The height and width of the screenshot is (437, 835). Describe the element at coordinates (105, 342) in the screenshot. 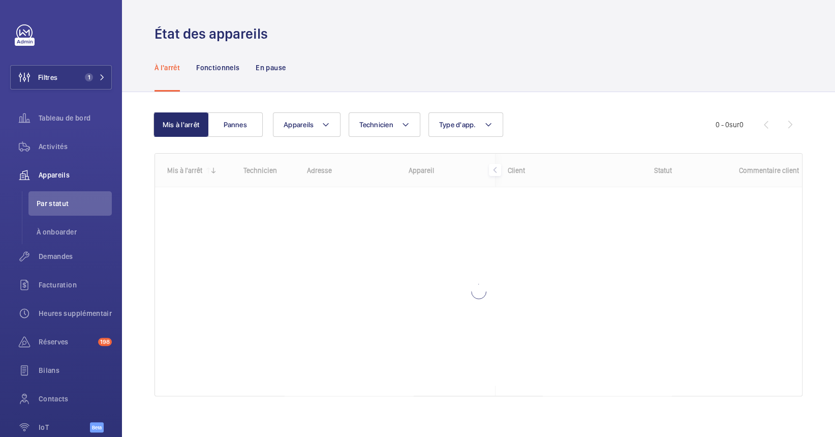

I see `span: 198` at that location.